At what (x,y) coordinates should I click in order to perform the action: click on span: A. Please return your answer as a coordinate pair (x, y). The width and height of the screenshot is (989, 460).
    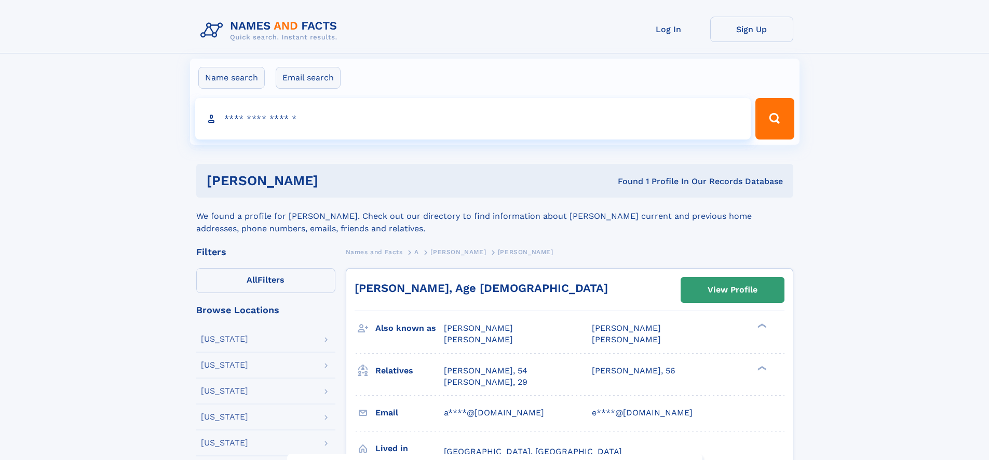
    Looking at the image, I should click on (416, 252).